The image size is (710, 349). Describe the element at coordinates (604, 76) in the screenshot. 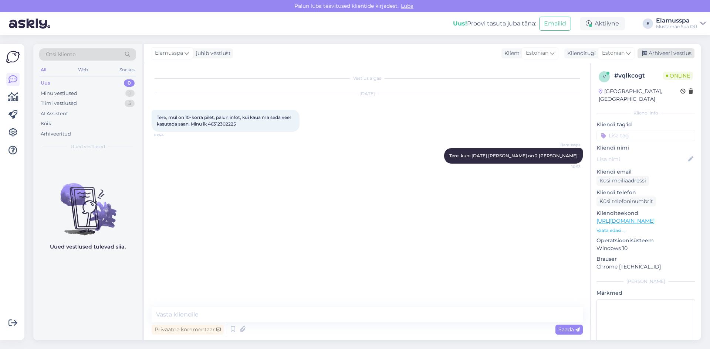

I see `span: v` at that location.